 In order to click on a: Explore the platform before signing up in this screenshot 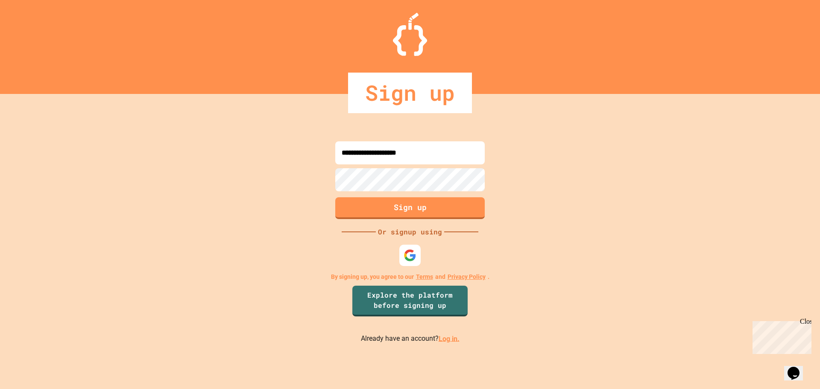, I will do `click(410, 301)`.